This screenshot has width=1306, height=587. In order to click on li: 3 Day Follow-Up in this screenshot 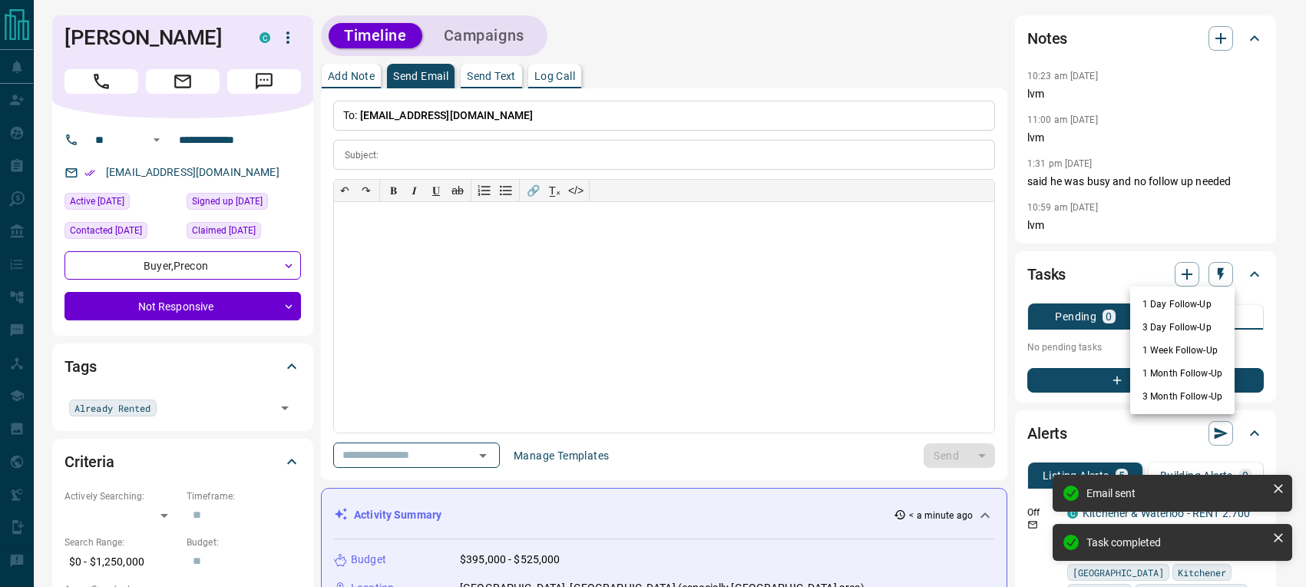, I will do `click(1183, 327)`.